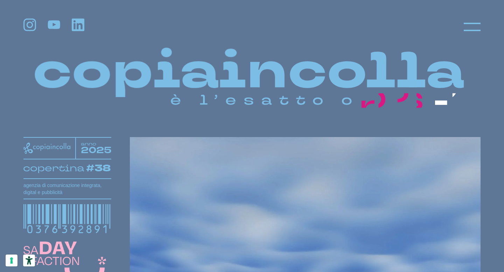  Describe the element at coordinates (53, 168) in the screenshot. I see `tspan: copertina` at that location.